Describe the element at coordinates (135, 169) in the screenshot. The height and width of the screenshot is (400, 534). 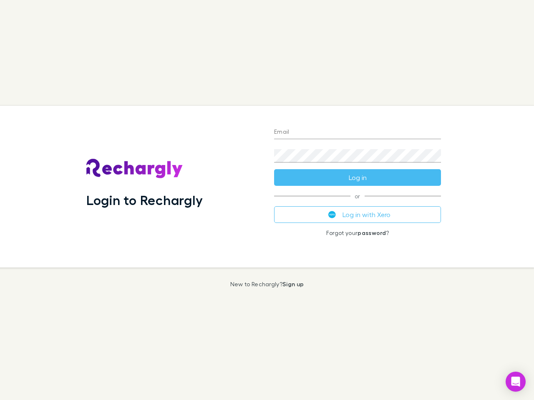
I see `img: Rechargly's Logo` at that location.